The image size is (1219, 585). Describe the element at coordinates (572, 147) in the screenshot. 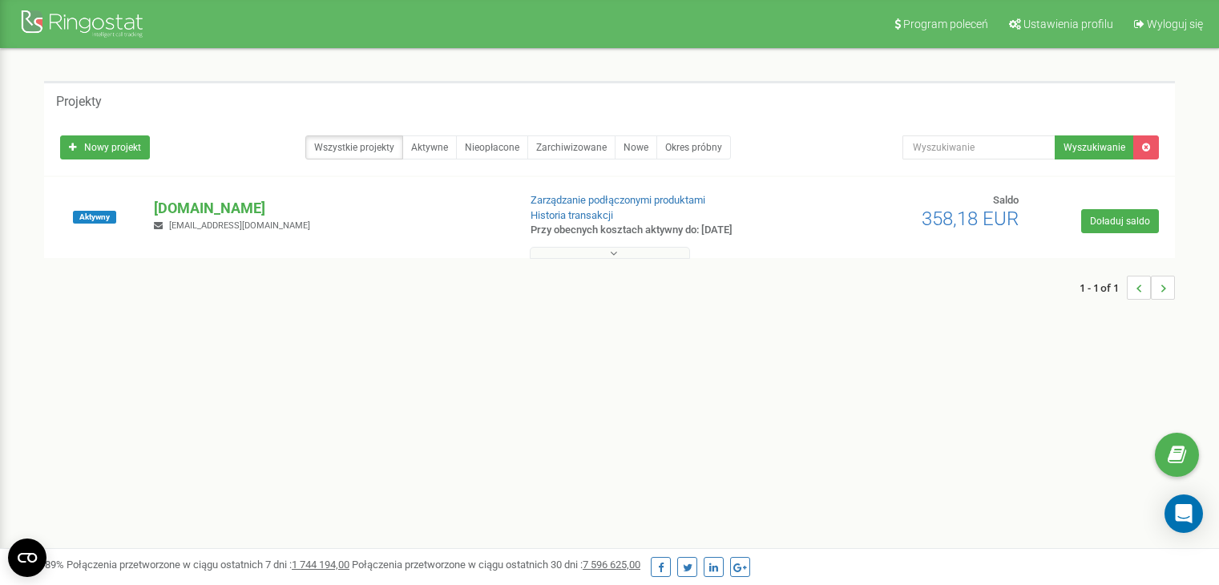

I see `a: Zarchiwizowane` at that location.